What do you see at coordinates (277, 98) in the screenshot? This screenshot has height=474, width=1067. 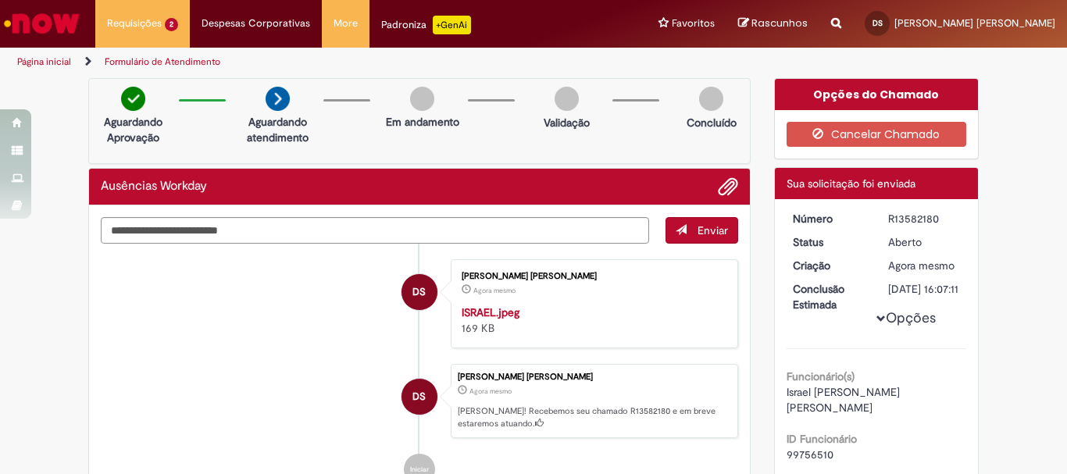 I see `img: arrow-next.png` at bounding box center [277, 98].